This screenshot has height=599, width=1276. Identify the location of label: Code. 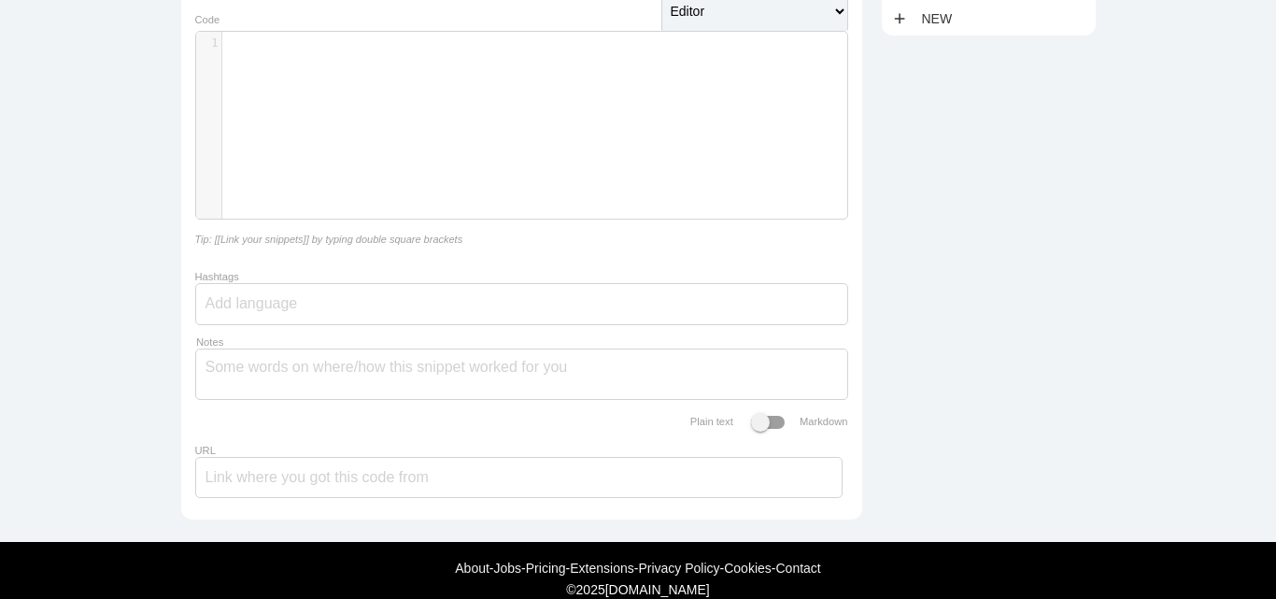
(207, 20).